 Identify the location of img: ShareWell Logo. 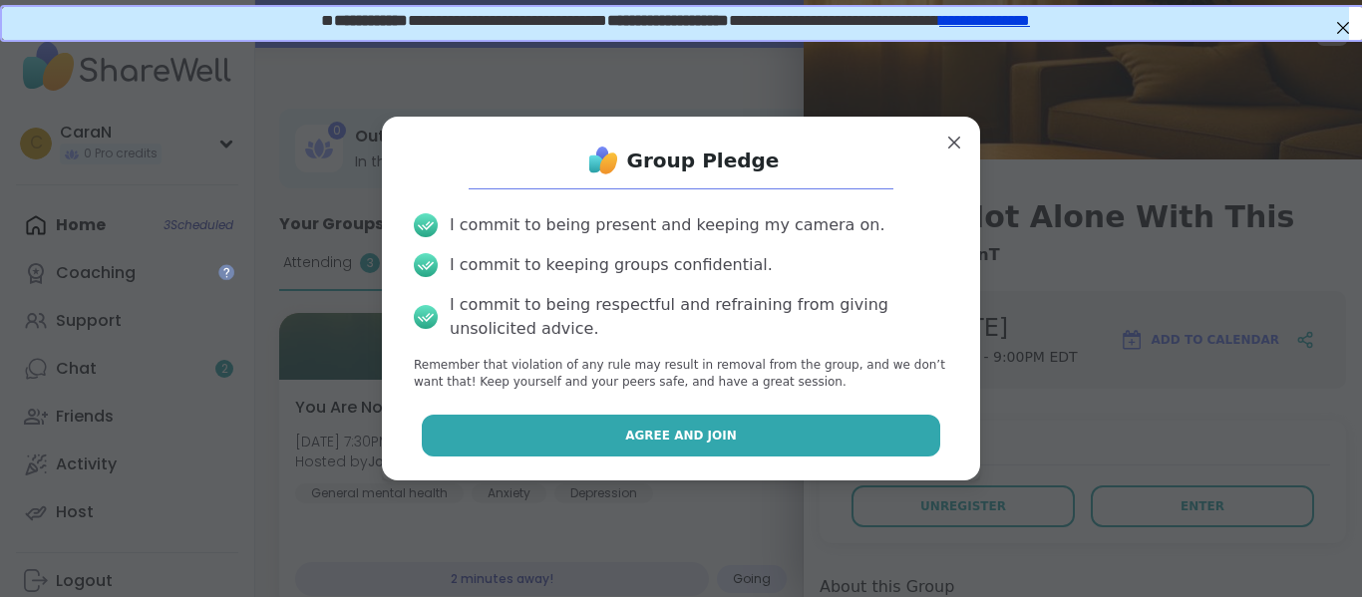
(603, 161).